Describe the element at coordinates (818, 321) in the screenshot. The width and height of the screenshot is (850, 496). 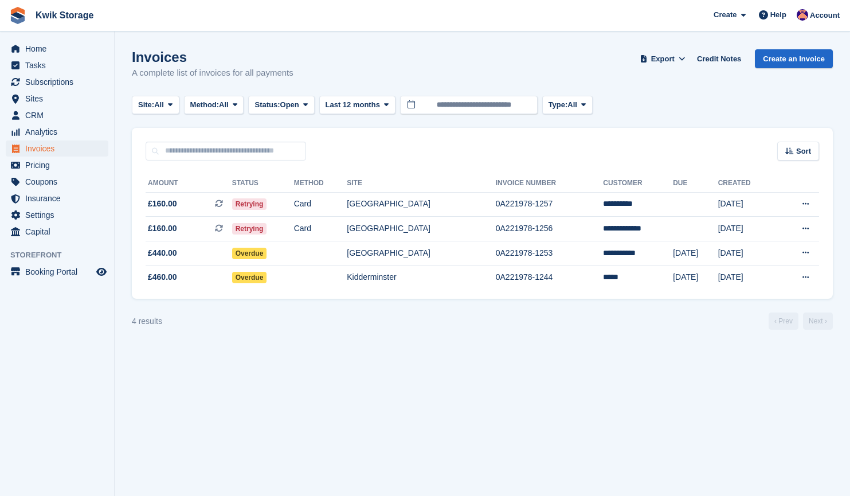
I see `a: Next` at that location.